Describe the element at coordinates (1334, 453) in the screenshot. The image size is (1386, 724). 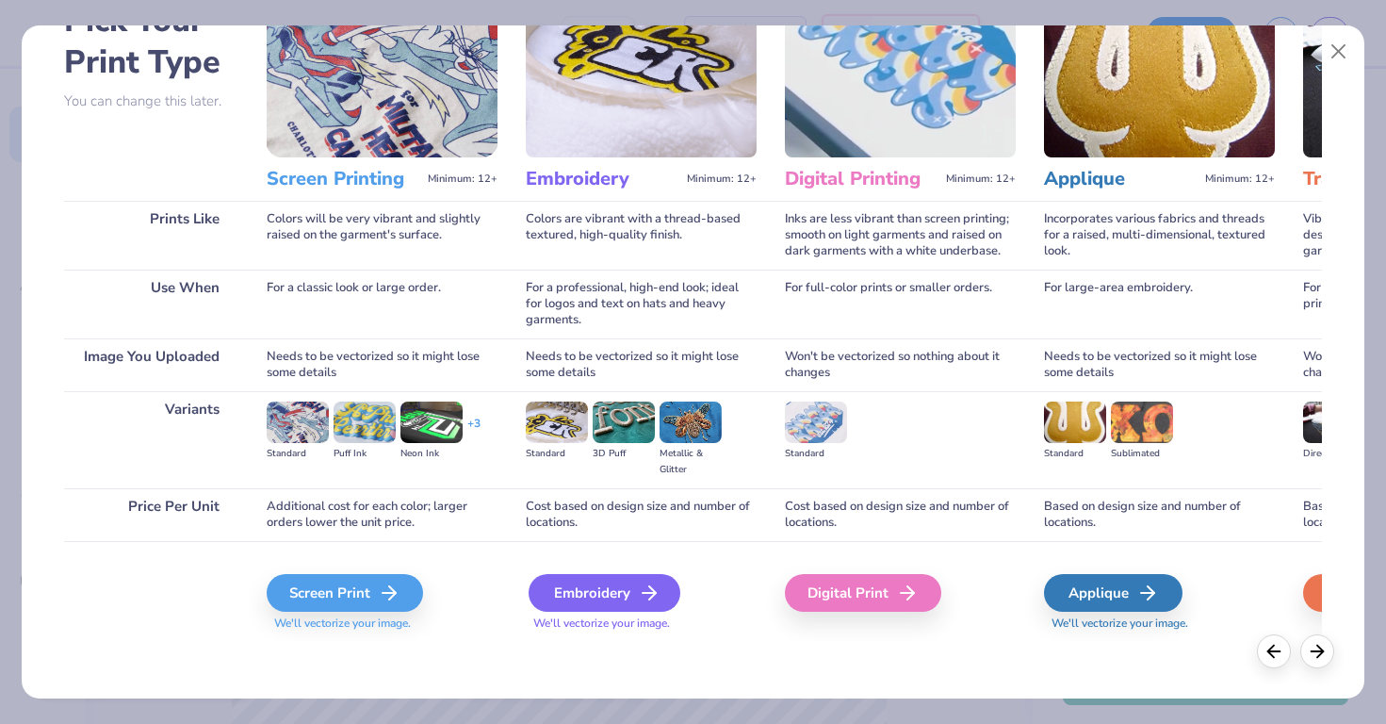
I see `div: Direct-to-film` at that location.